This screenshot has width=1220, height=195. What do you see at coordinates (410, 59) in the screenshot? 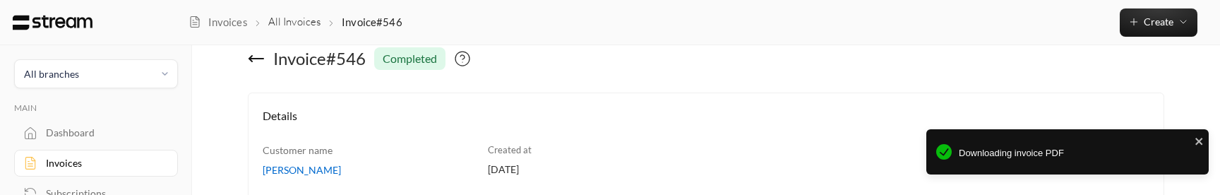
I see `span: completed` at bounding box center [410, 59].